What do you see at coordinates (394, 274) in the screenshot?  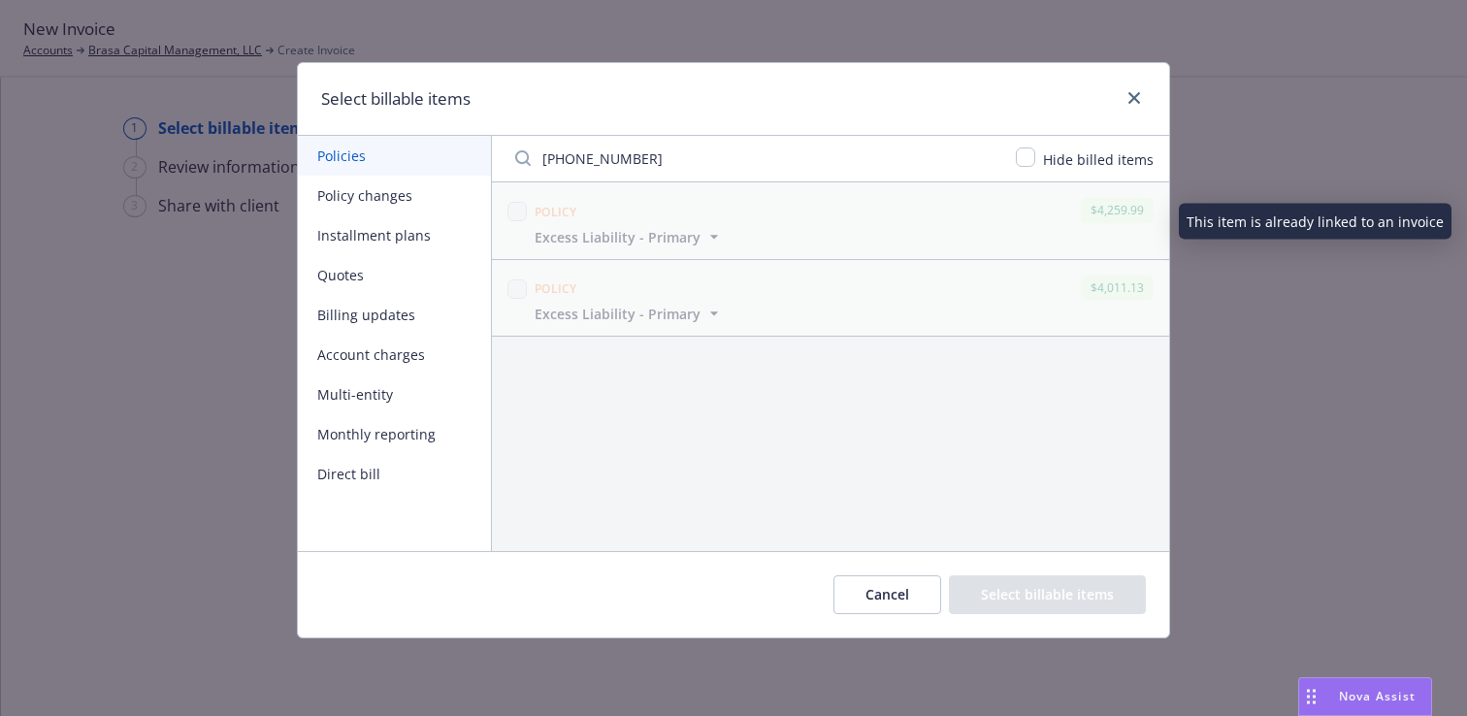 I see `button: Quotes` at bounding box center [394, 274].